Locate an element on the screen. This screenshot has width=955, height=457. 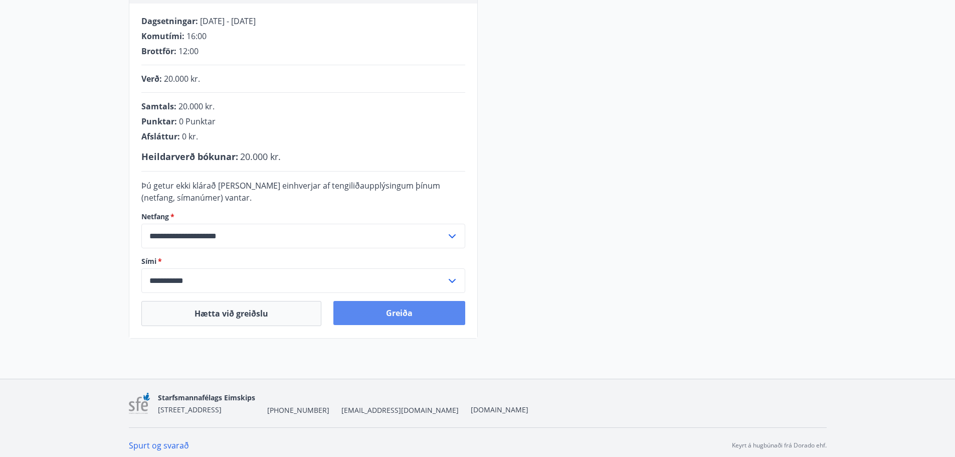
span: 0 Punktar is located at coordinates (197, 121).